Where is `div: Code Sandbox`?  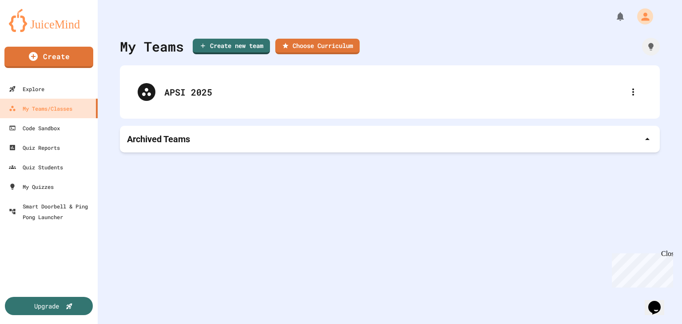
div: Code Sandbox is located at coordinates (34, 128).